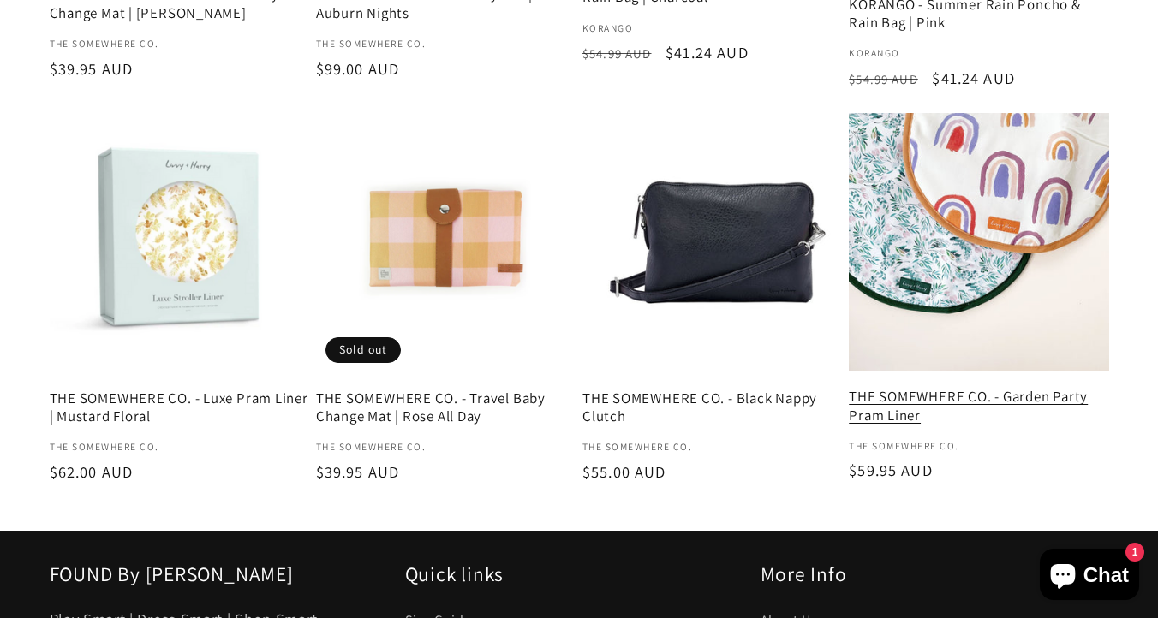 The width and height of the screenshot is (1158, 618). I want to click on a: THE SOMEWHERE CO. - Luxe Pram Liner | Mustard Floral, so click(179, 408).